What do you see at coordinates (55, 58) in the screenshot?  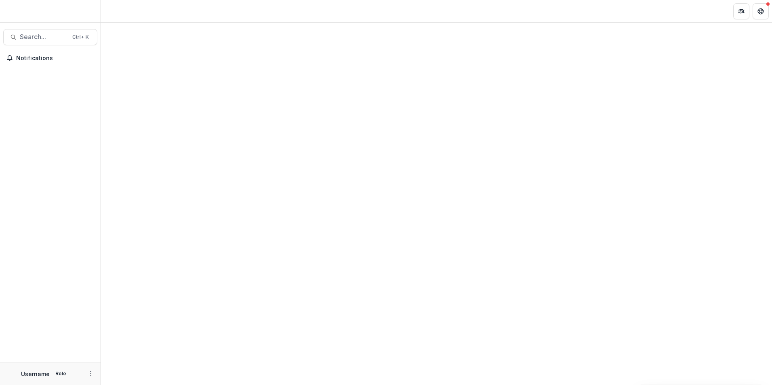 I see `span: Notifications` at bounding box center [55, 58].